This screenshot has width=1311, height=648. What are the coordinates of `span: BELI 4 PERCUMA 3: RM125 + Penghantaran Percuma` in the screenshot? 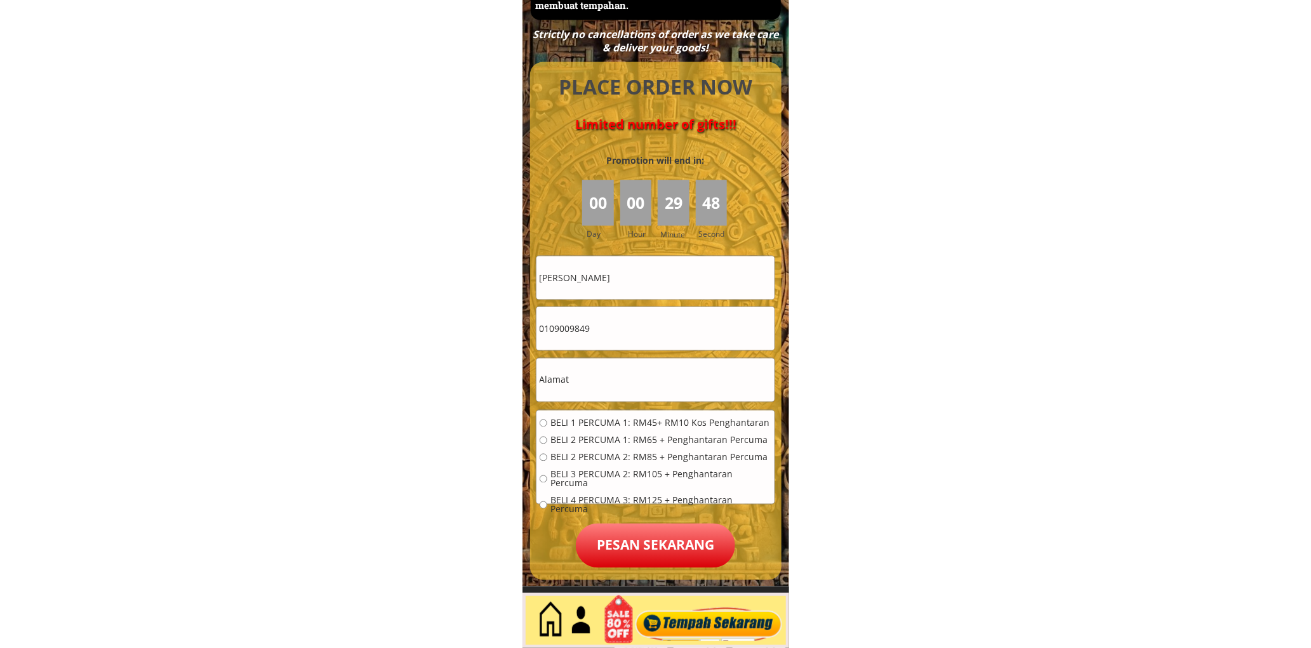 It's located at (661, 505).